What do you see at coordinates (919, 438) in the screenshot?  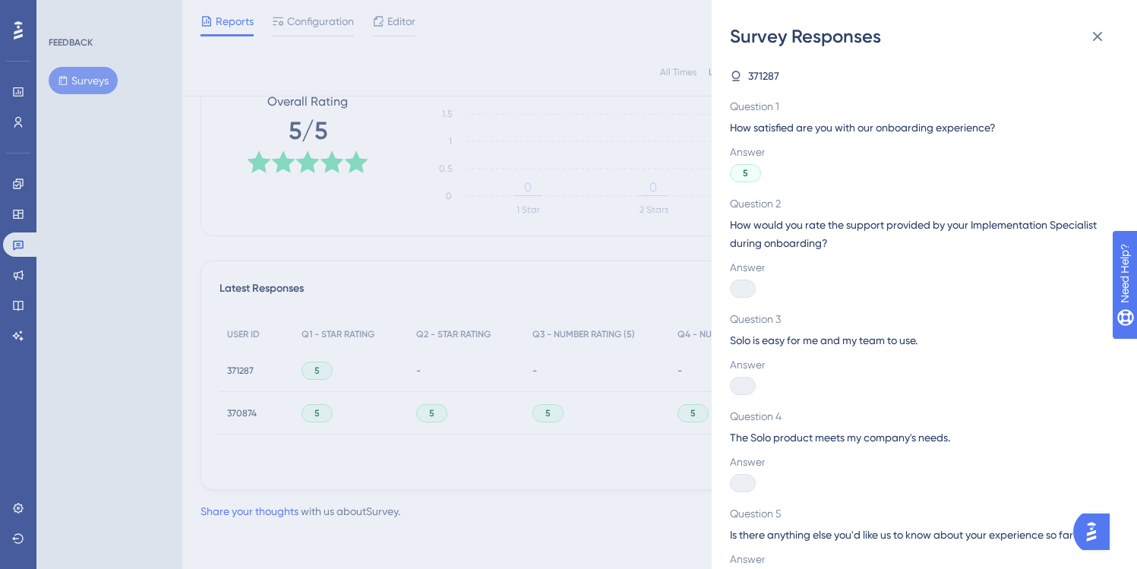 I see `span: The Solo product meets my company's needs.` at bounding box center [919, 438].